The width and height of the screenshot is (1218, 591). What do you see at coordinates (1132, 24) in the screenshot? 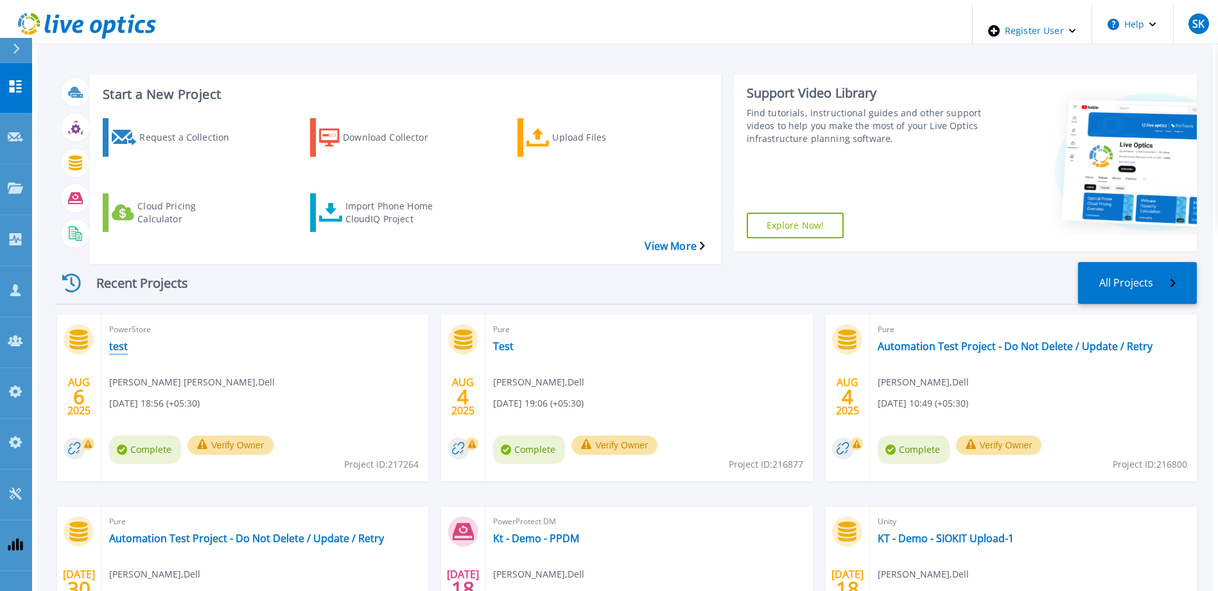
I see `button: Help` at bounding box center [1132, 24].